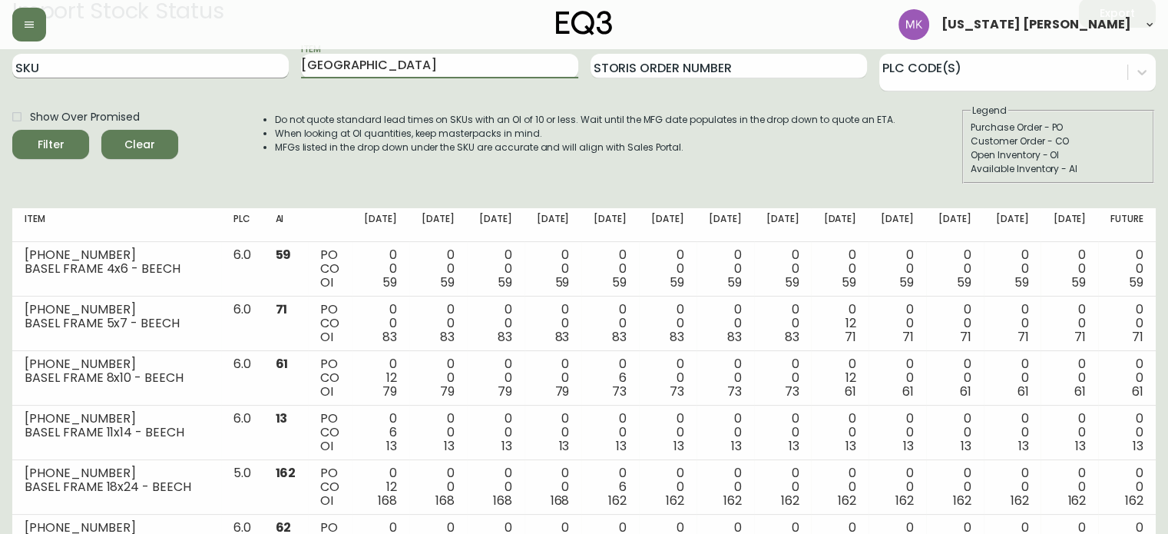 This screenshot has width=1168, height=534. I want to click on img: logo, so click(584, 23).